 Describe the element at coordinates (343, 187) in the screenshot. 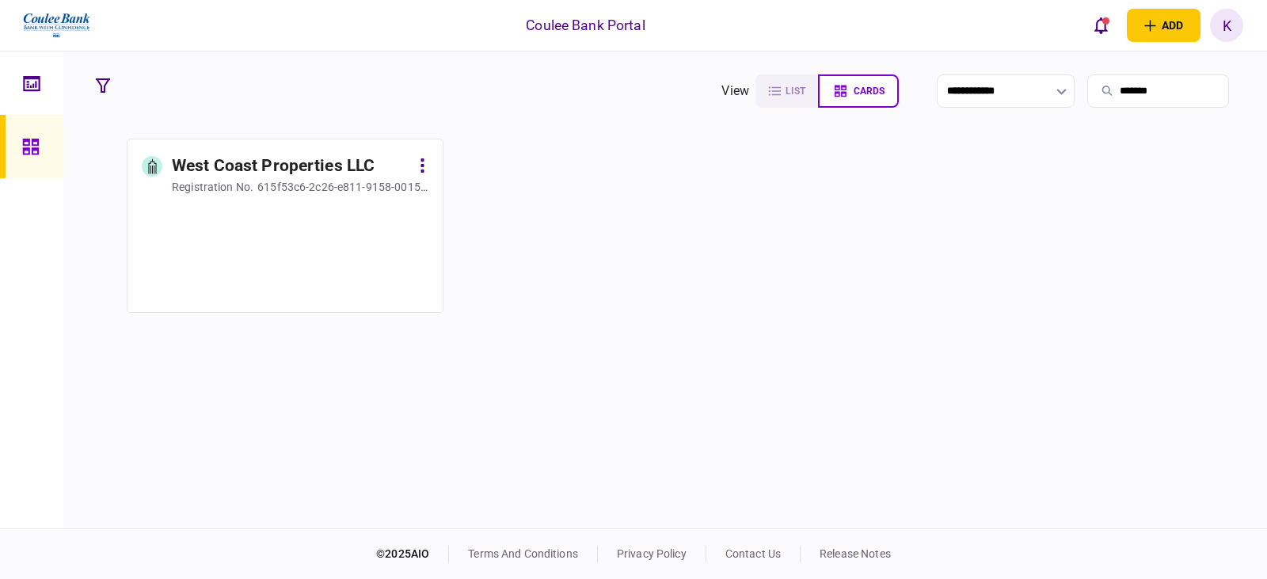

I see `div: 615f53c6-2c26-e811-9158-00155d0d6f70` at that location.